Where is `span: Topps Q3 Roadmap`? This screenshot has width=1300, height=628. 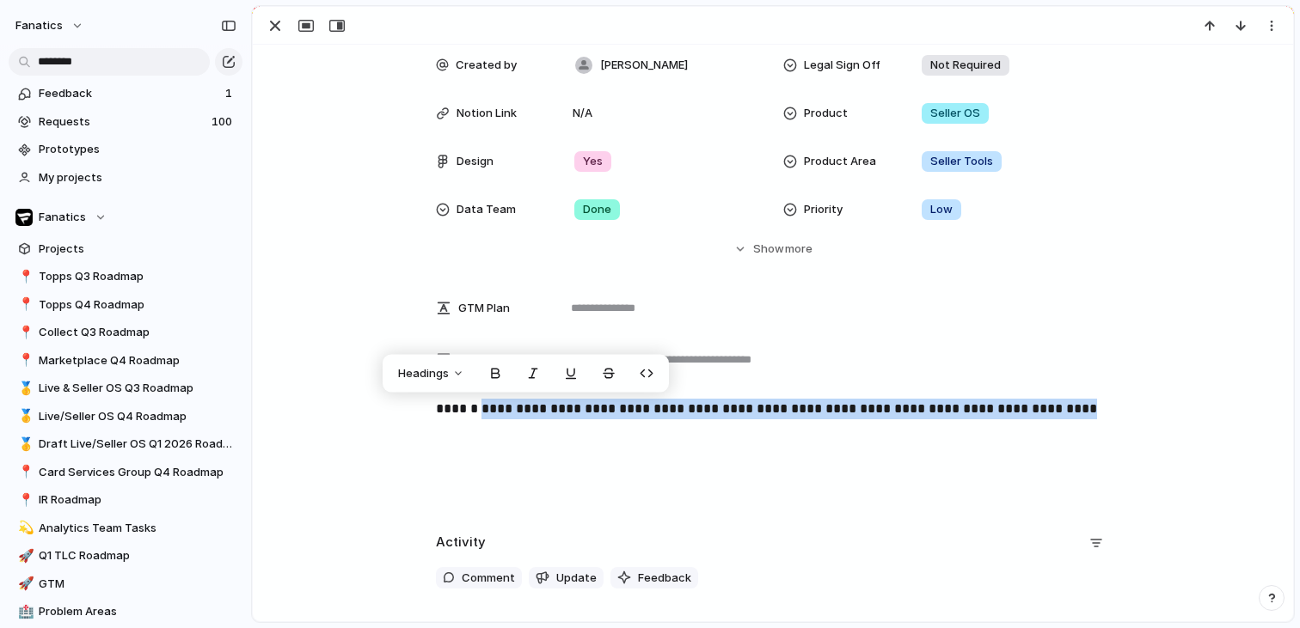
span: Topps Q3 Roadmap is located at coordinates (138, 277).